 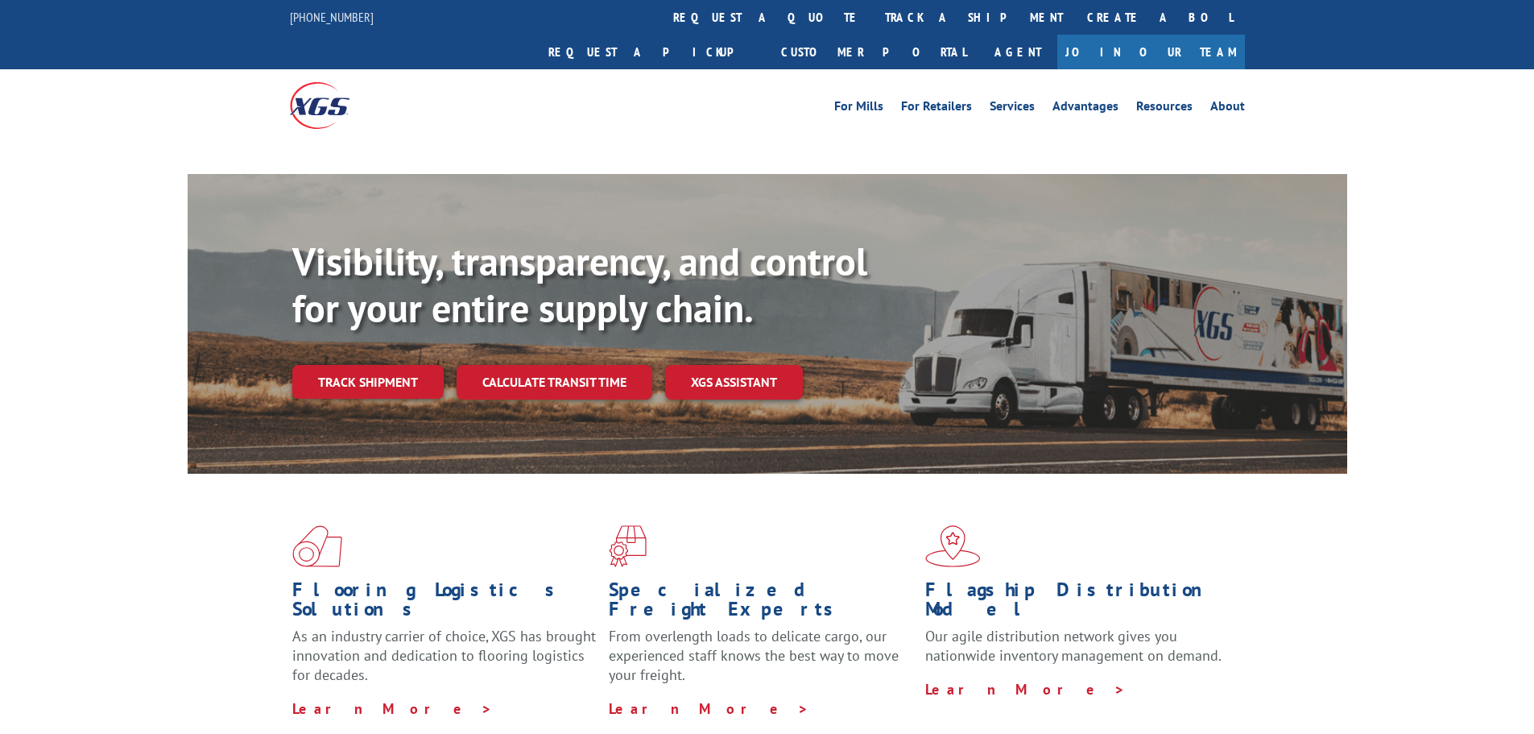 I want to click on a: Calculate transit time, so click(x=554, y=382).